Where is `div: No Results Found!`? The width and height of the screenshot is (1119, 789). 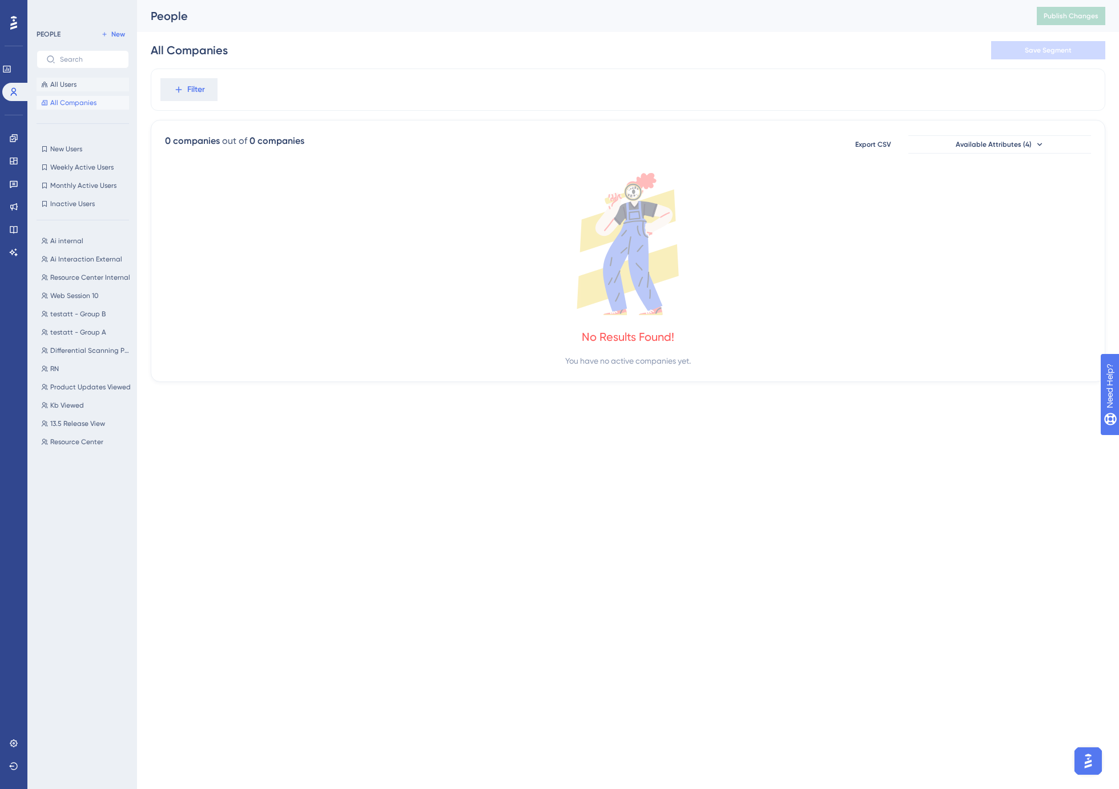
div: No Results Found! is located at coordinates (628, 337).